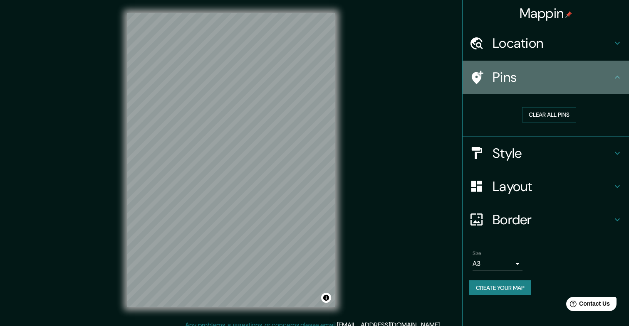 Image resolution: width=629 pixels, height=326 pixels. I want to click on h4: Border, so click(552, 220).